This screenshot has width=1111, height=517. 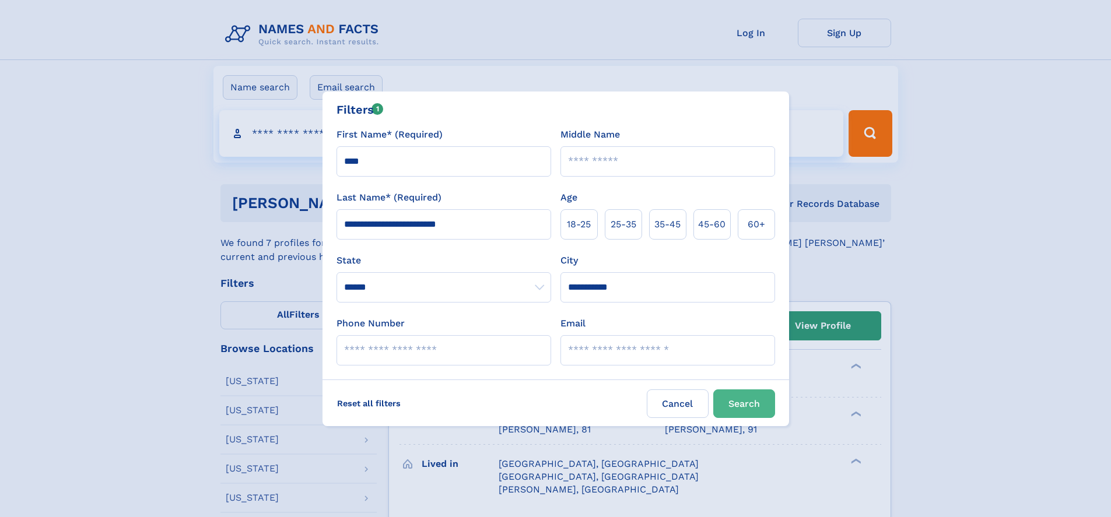 What do you see at coordinates (389, 198) in the screenshot?
I see `label: Last Name* (Required)` at bounding box center [389, 198].